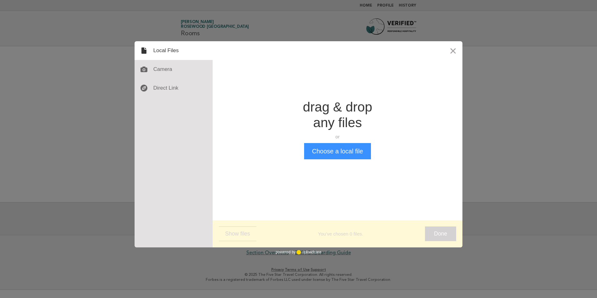 This screenshot has width=597, height=298. What do you see at coordinates (440, 233) in the screenshot?
I see `button: Done` at bounding box center [440, 233].